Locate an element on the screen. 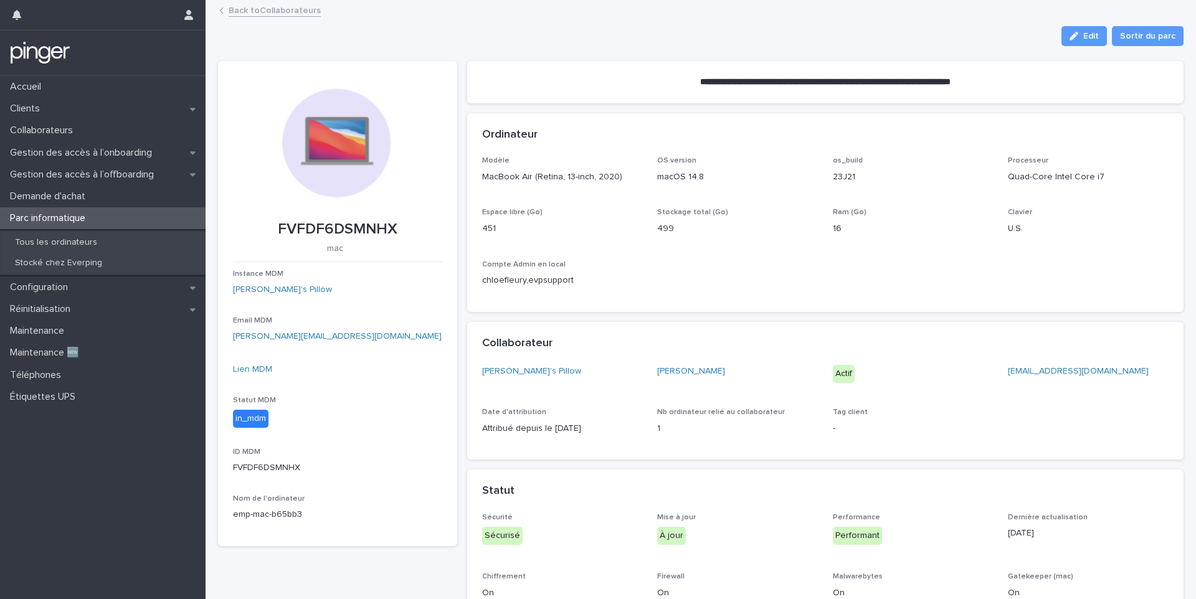 The width and height of the screenshot is (1196, 599). div: in_mdm is located at coordinates (250, 419).